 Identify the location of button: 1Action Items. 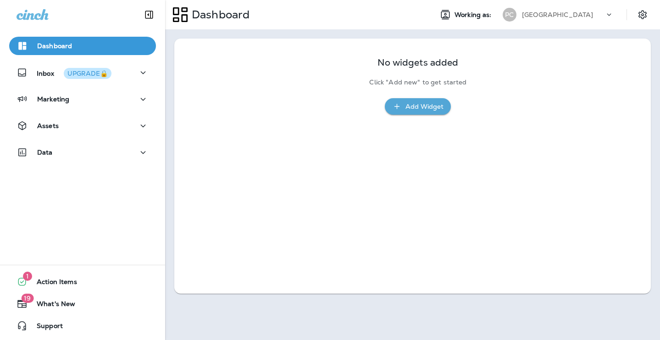
(83, 281).